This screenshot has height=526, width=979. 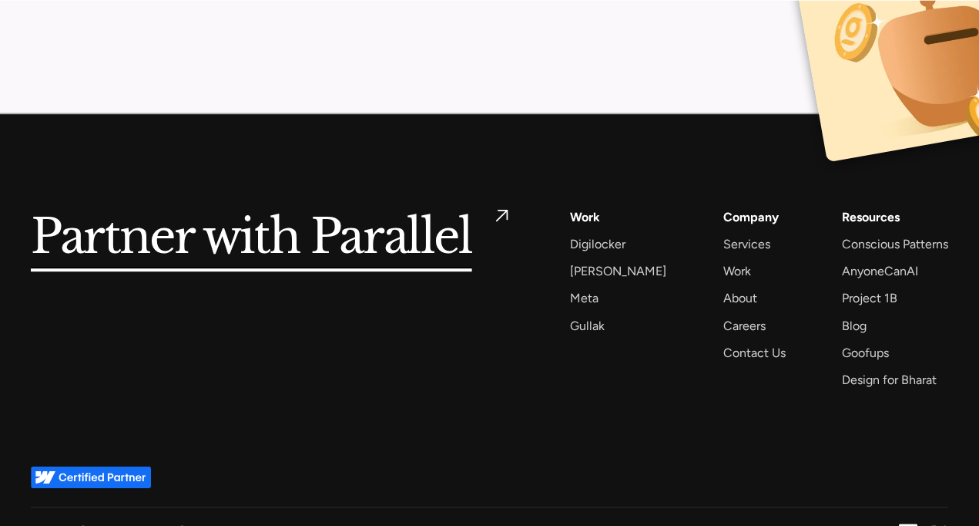 I want to click on a: Company, so click(x=751, y=217).